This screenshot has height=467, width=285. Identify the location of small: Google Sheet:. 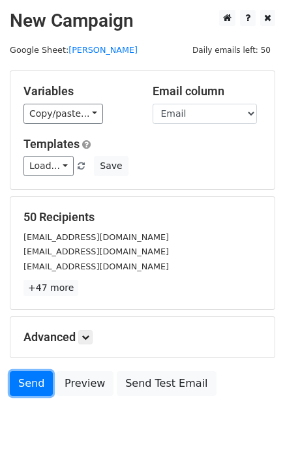
(74, 50).